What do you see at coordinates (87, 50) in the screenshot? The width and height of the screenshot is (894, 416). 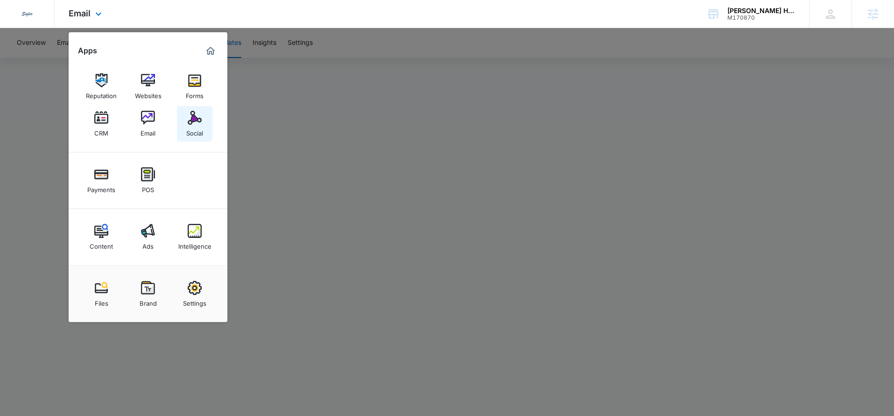 I see `h2: Apps` at bounding box center [87, 50].